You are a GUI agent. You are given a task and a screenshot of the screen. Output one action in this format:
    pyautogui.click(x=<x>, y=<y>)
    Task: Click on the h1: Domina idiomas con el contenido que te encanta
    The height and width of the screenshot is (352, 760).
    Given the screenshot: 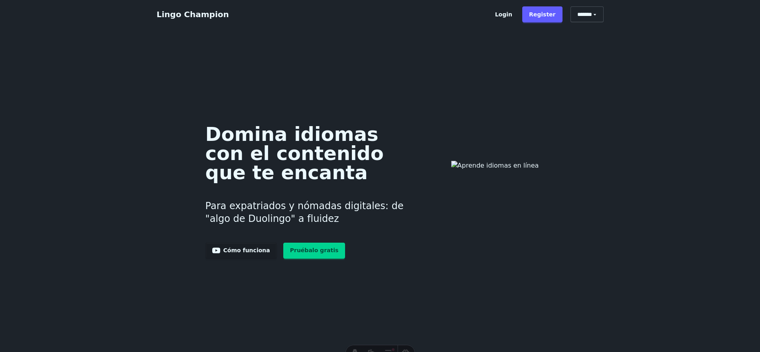 What is the action you would take?
    pyautogui.click(x=314, y=153)
    